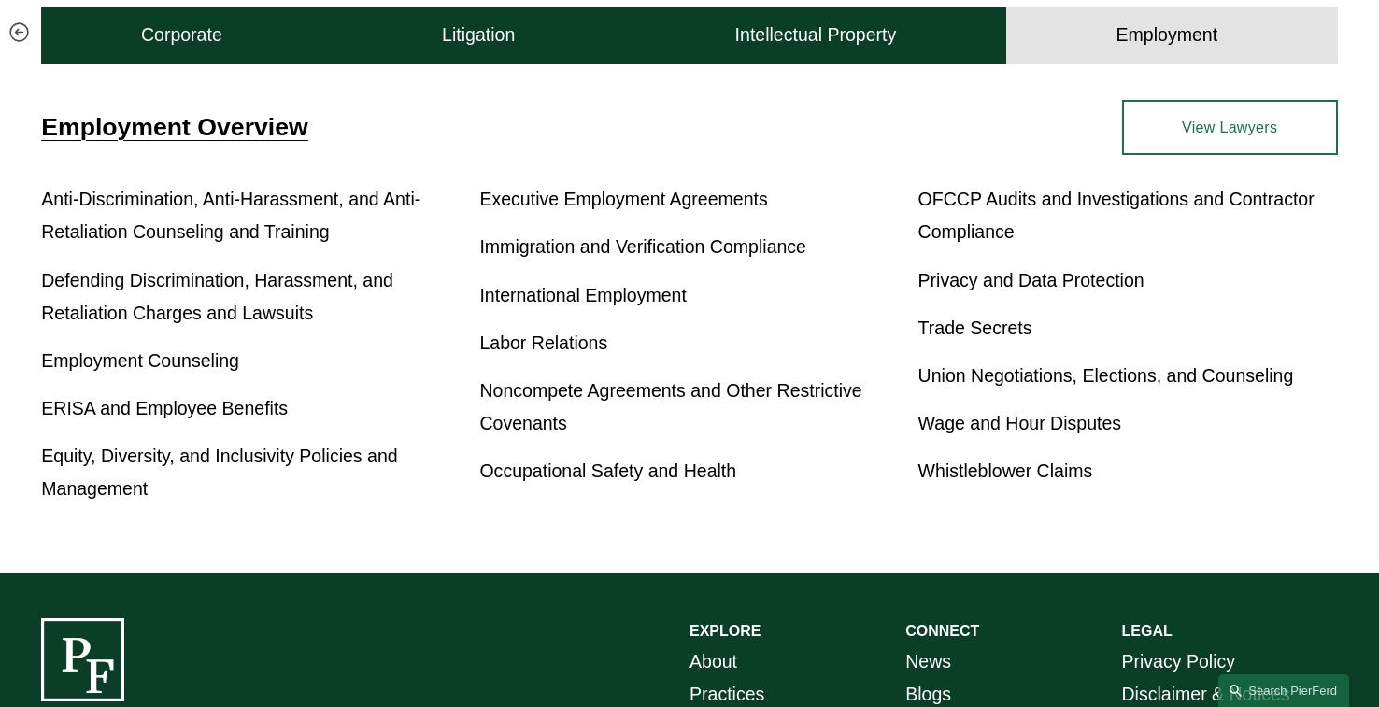  Describe the element at coordinates (1032, 280) in the screenshot. I see `a: Privacy and Data Protection` at that location.